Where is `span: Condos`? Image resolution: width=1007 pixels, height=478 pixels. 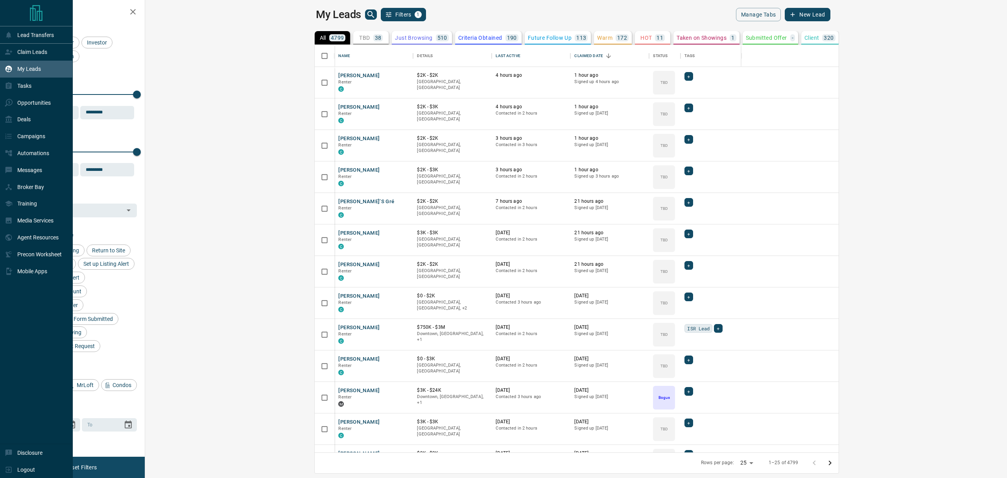
span: Condos is located at coordinates (122, 385).